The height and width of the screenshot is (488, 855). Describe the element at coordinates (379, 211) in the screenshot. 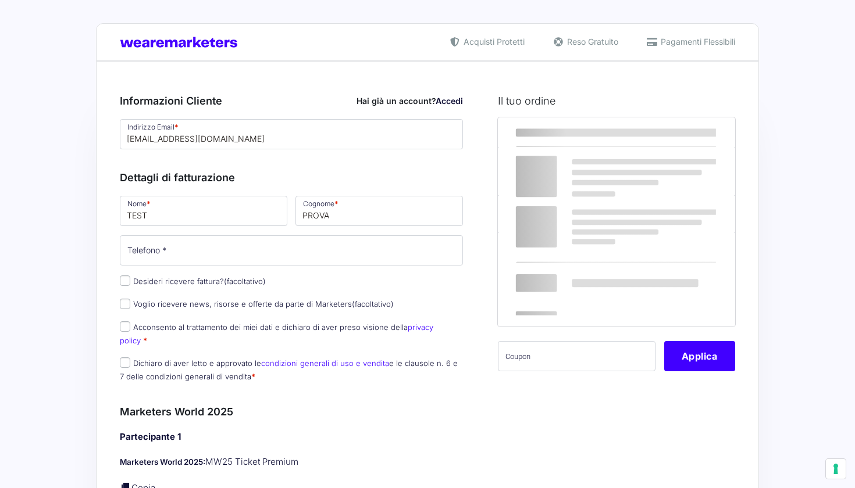

I see `input: Cognome *` at that location.